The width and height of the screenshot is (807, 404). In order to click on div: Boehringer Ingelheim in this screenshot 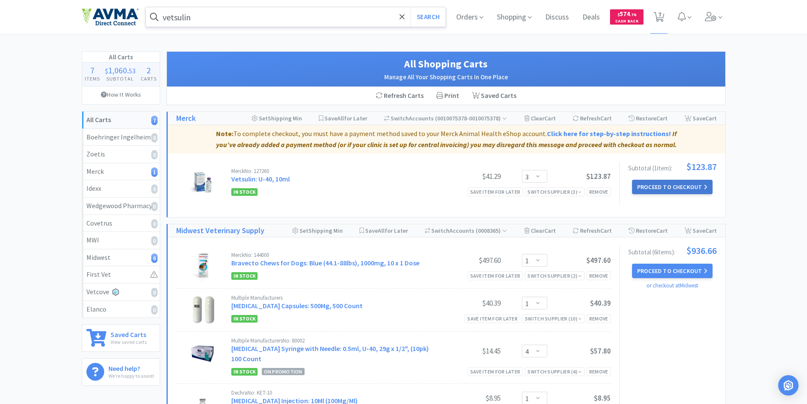, I will do `click(121, 137)`.